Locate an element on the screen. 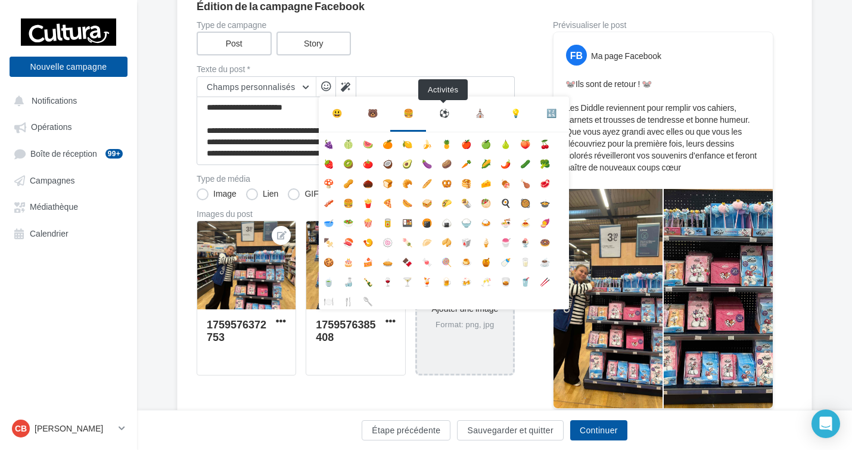  button: Notifications is located at coordinates (66, 100).